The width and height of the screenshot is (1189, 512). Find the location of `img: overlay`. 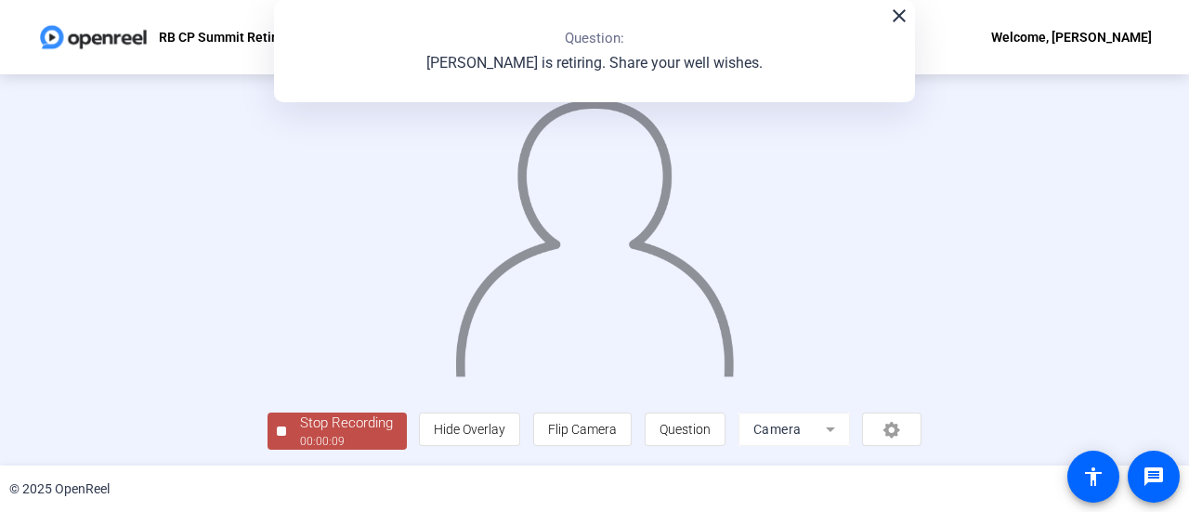

img: overlay is located at coordinates (594, 228).